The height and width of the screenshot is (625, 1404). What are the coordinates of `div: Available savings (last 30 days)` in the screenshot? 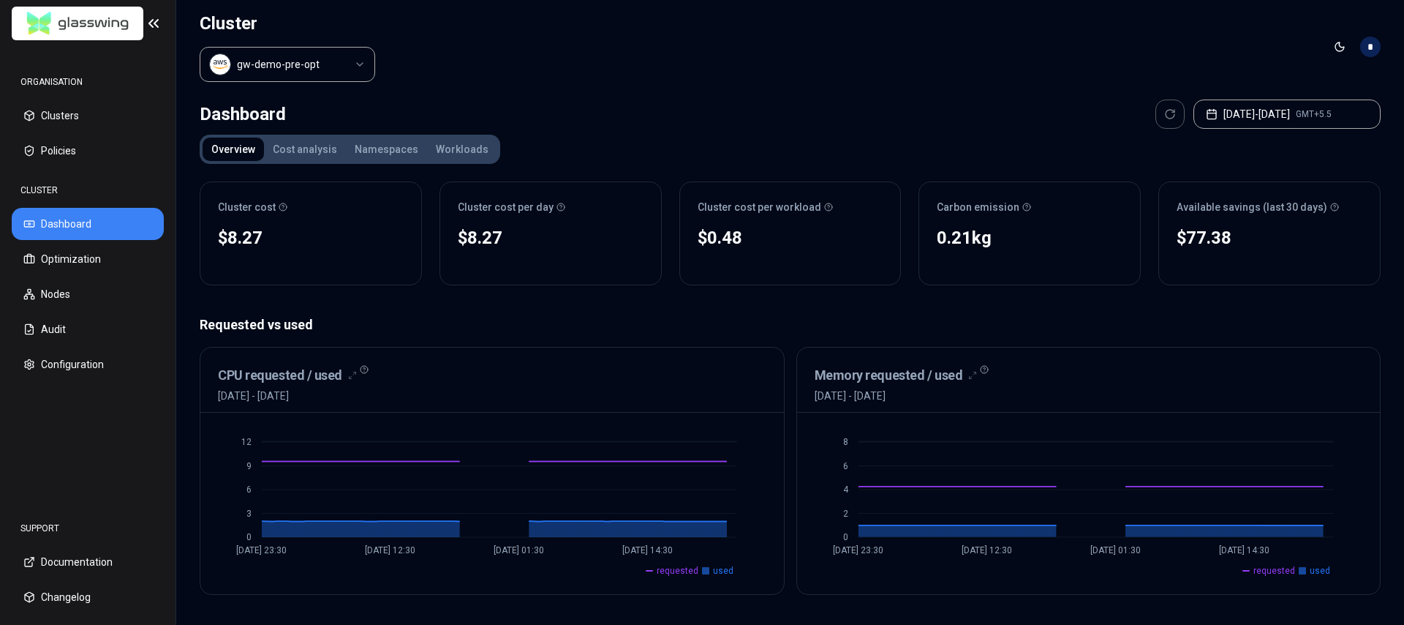 It's located at (1270, 207).